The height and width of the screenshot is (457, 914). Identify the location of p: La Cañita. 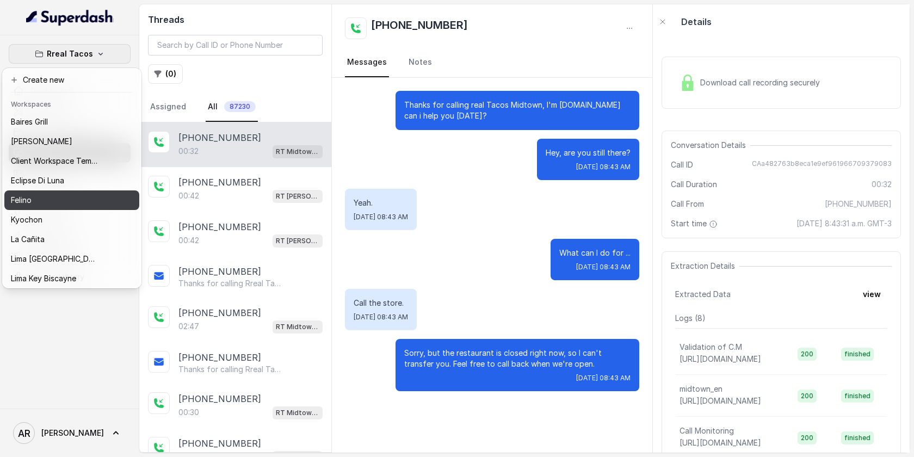
(28, 239).